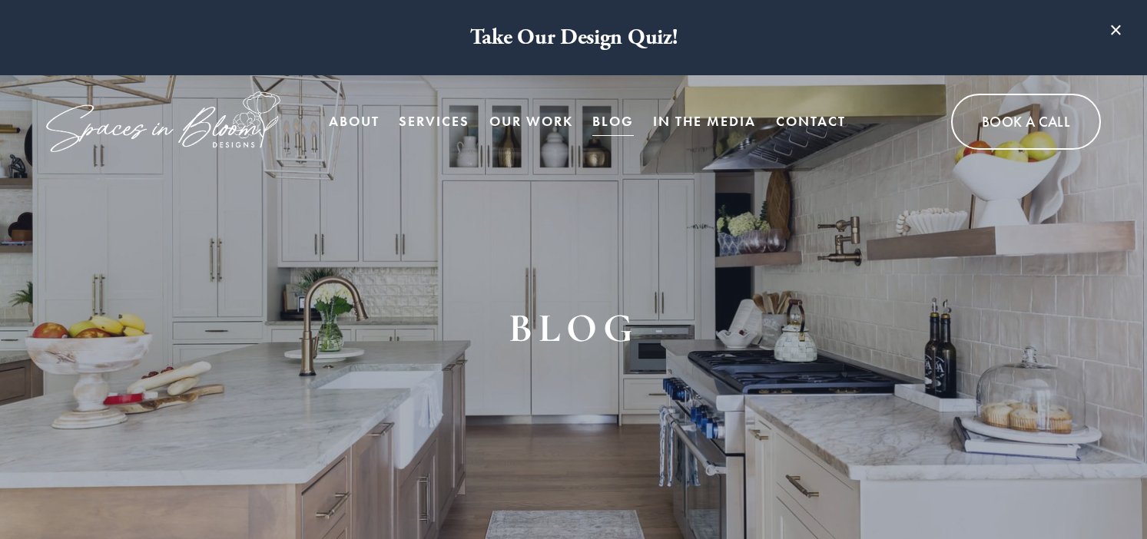 The image size is (1147, 539). Describe the element at coordinates (434, 121) in the screenshot. I see `span: Services` at that location.